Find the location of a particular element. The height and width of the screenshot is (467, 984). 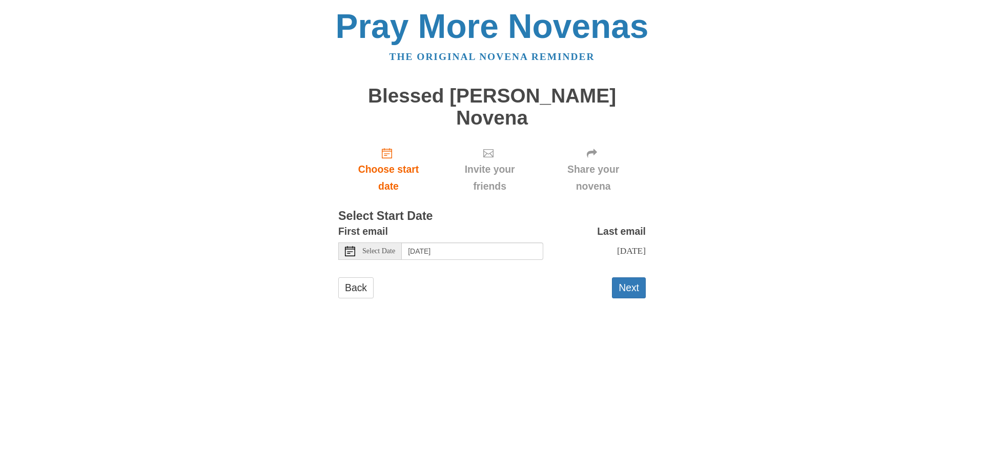

span: Choose start date is located at coordinates (388, 178).